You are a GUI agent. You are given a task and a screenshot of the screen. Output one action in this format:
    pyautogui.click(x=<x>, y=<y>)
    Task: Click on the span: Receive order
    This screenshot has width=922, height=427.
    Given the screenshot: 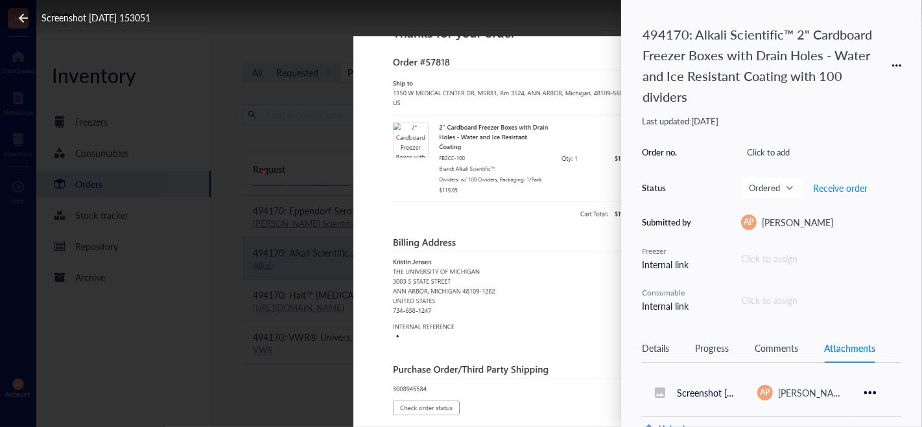 What is the action you would take?
    pyautogui.click(x=840, y=188)
    